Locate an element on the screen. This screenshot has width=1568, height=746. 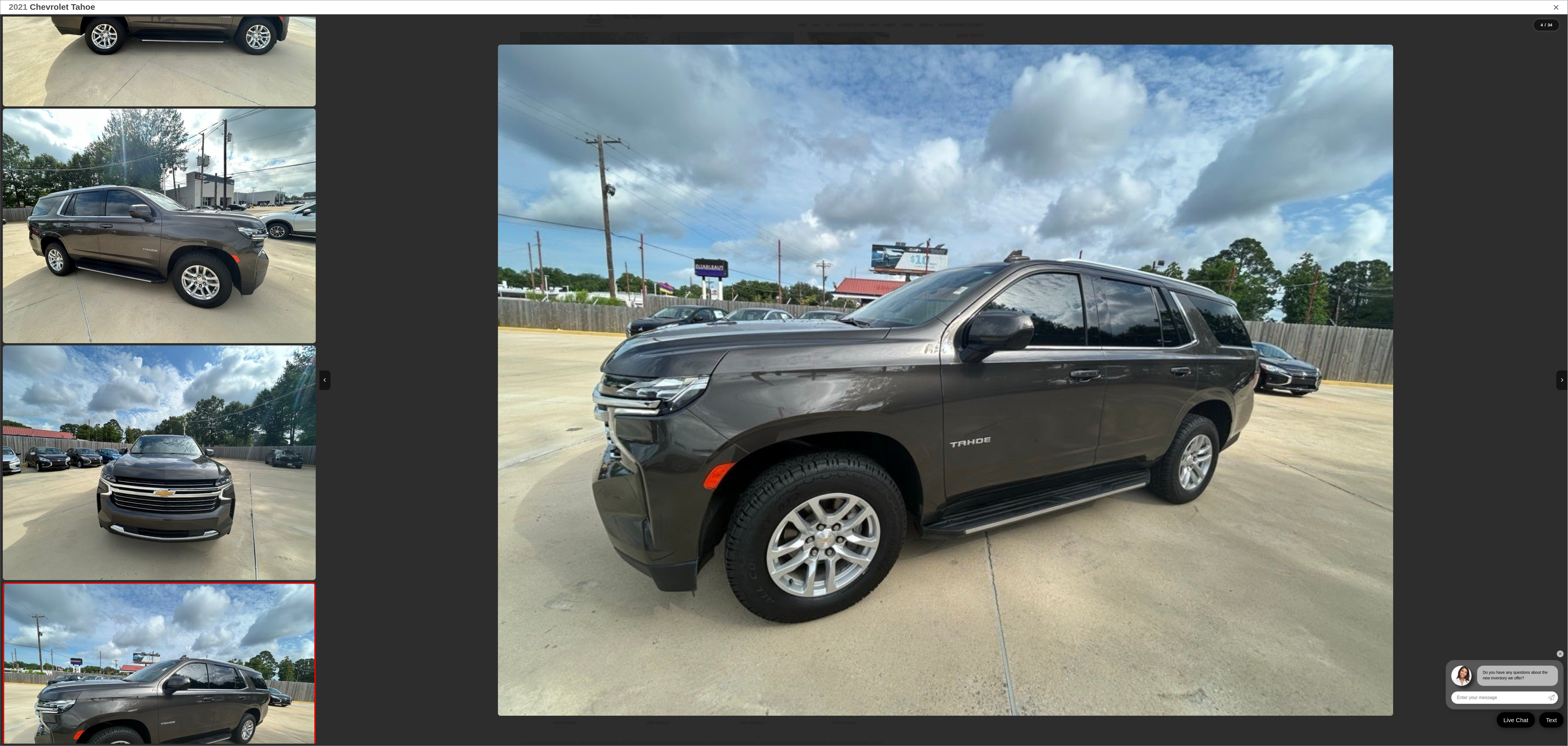
span: Chevrolet Tahoe is located at coordinates (62, 7).